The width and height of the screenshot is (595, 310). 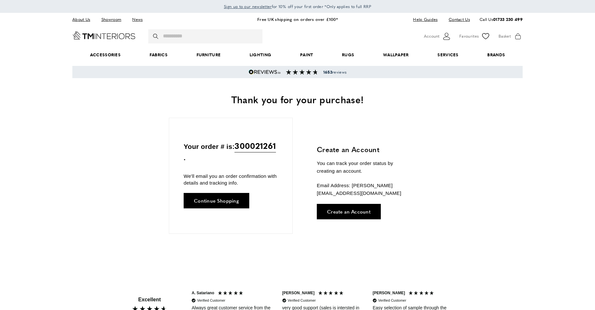 What do you see at coordinates (203, 293) in the screenshot?
I see `div: A. Satariano` at bounding box center [203, 293].